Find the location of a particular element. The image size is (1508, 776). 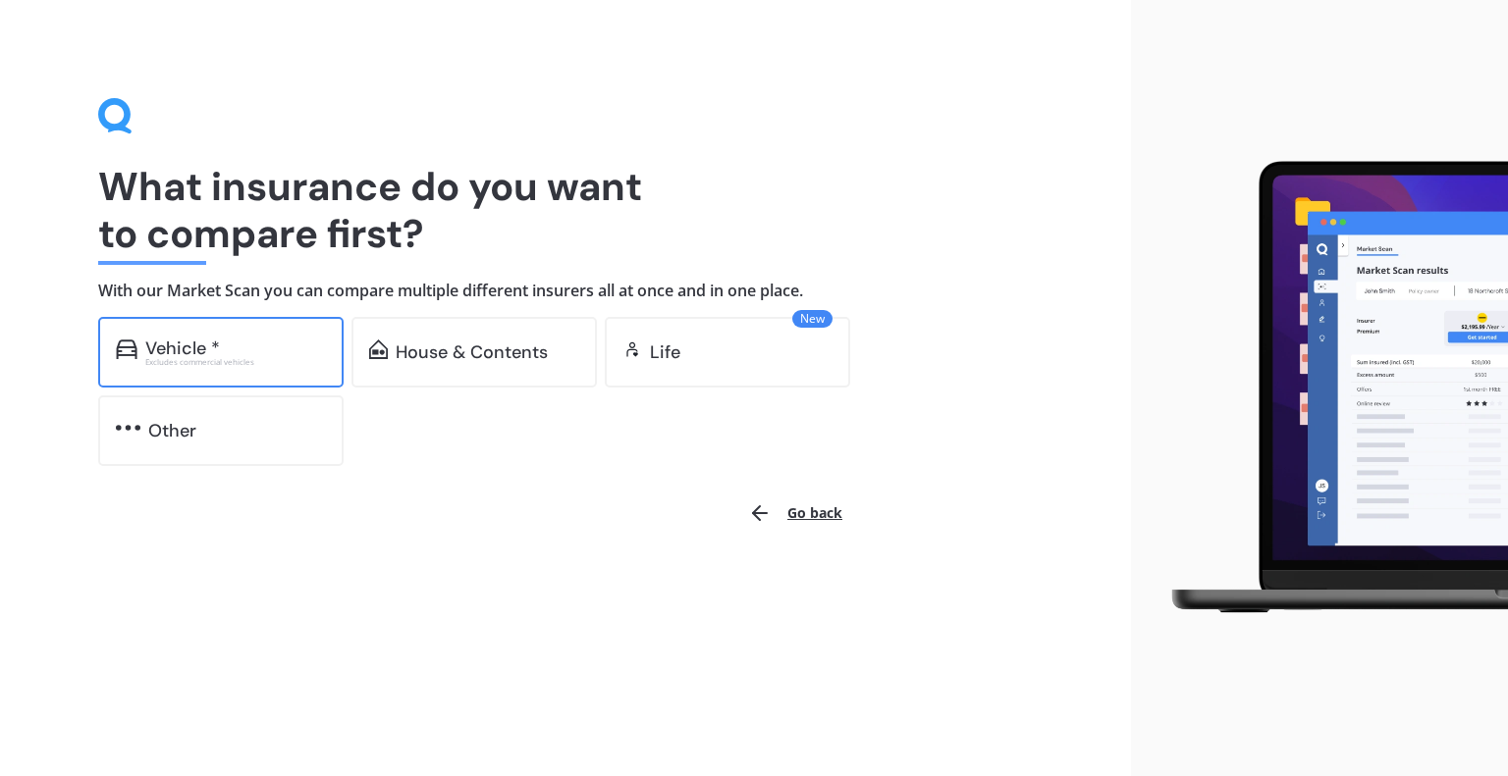

div: Life is located at coordinates (664, 352).